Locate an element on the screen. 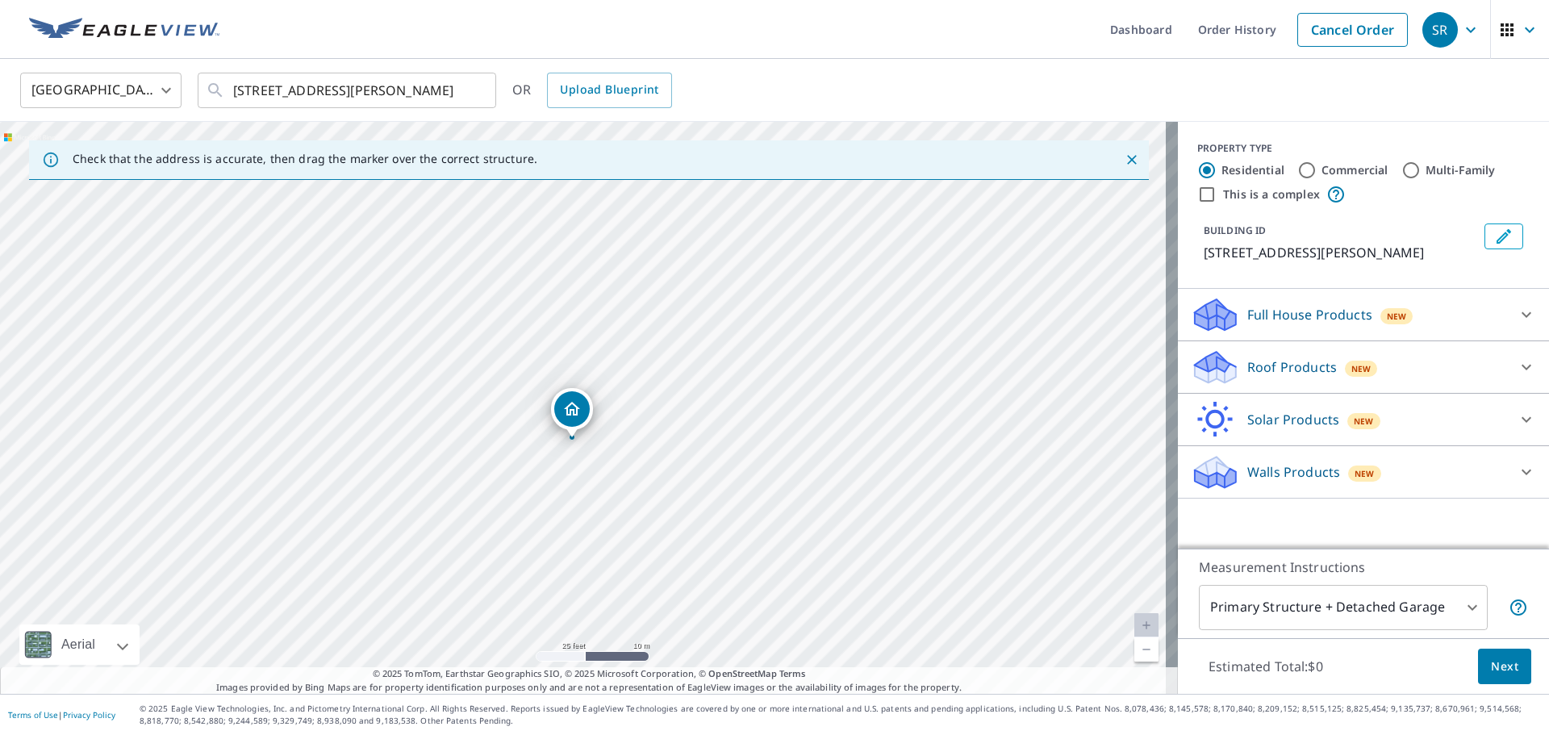 Image resolution: width=1549 pixels, height=735 pixels. div: Full House ProductsNew is located at coordinates (1364, 315).